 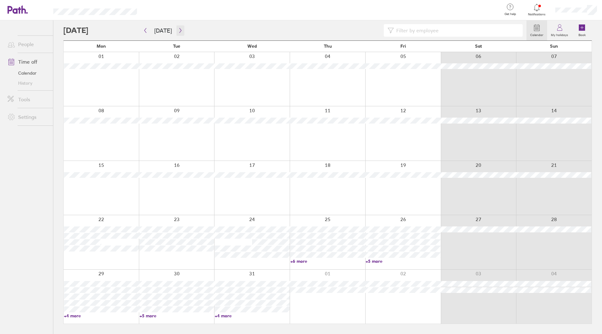 I want to click on input: Filter by employee, so click(x=456, y=30).